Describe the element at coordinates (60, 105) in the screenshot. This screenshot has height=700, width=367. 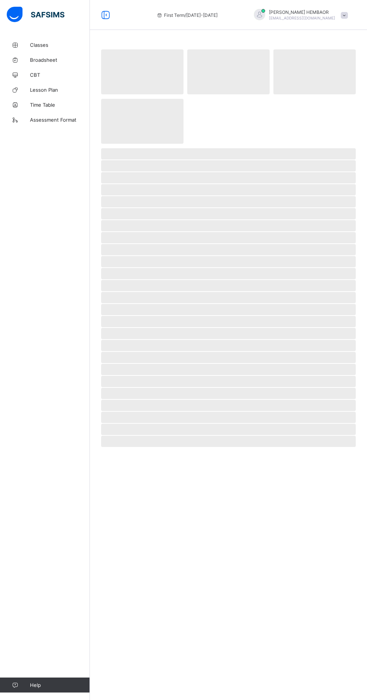
I see `span: Time Table` at that location.